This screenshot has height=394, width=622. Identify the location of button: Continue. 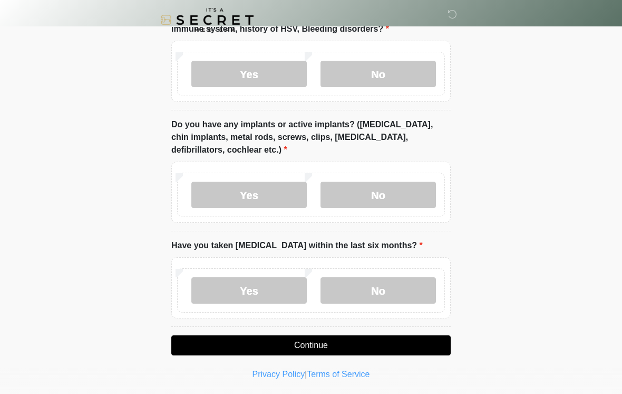
(311, 345).